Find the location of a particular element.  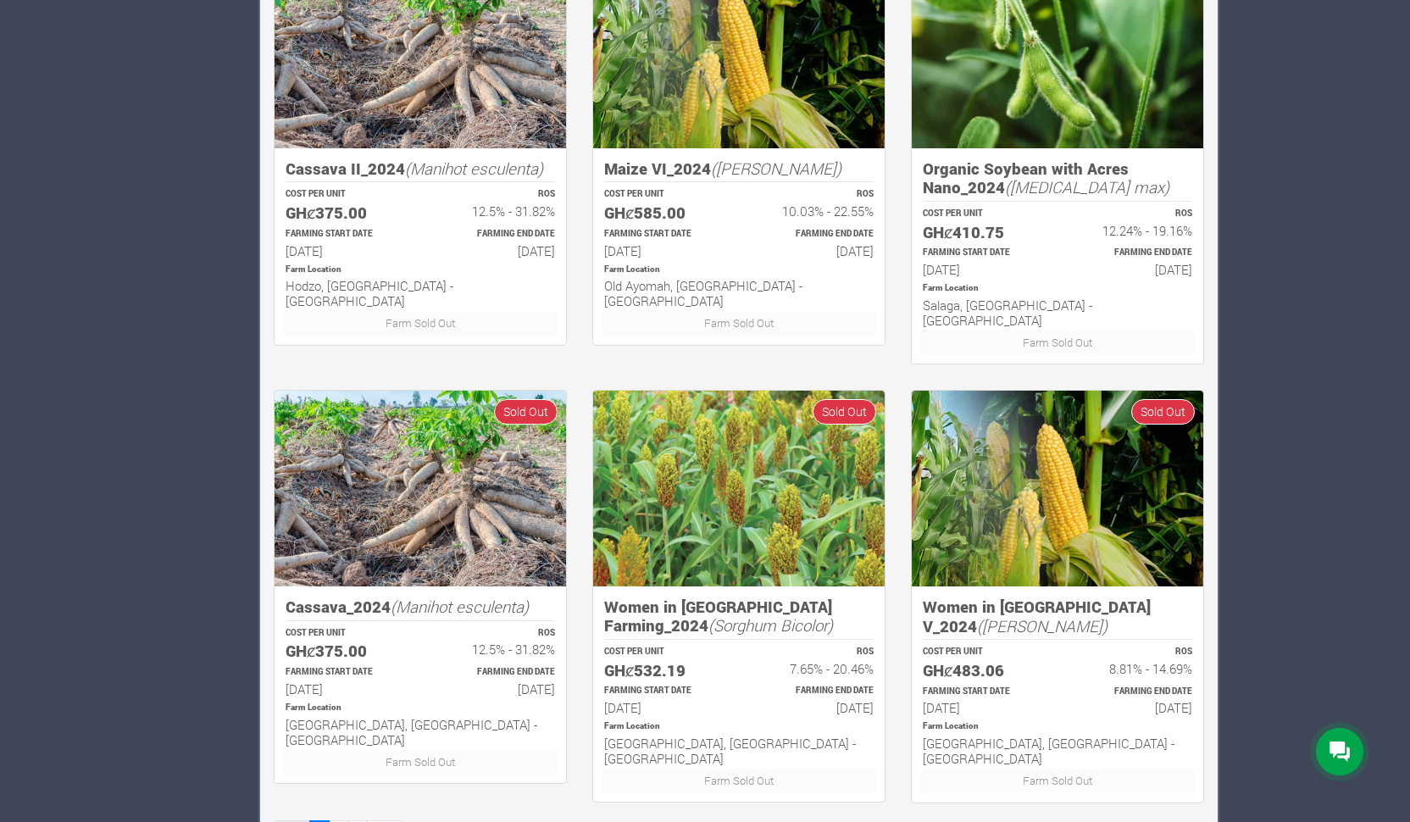

h5: Organic Soybean with Acres Nano_2024 is located at coordinates (1057, 178).